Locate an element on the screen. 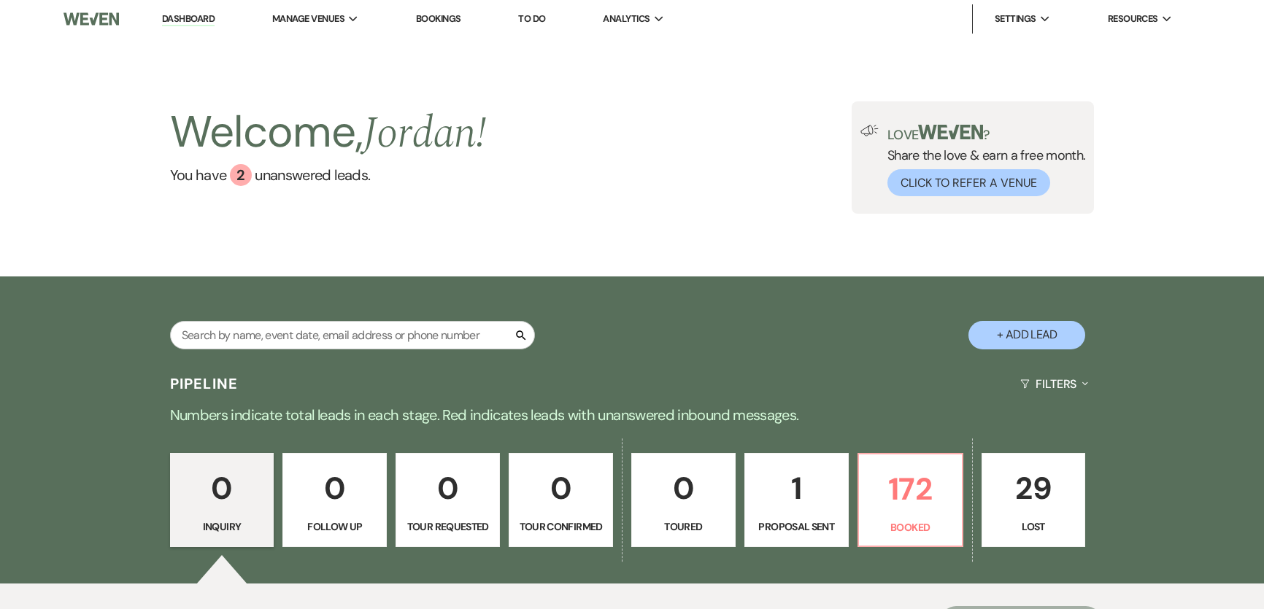 Image resolution: width=1264 pixels, height=609 pixels. a: 0Tour Requested is located at coordinates (447, 501).